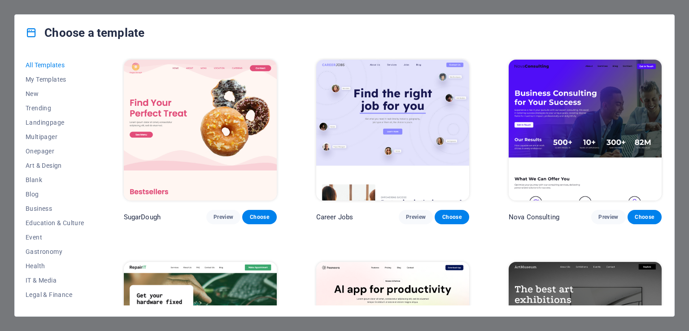  What do you see at coordinates (55, 122) in the screenshot?
I see `button: Landingpage` at bounding box center [55, 122].